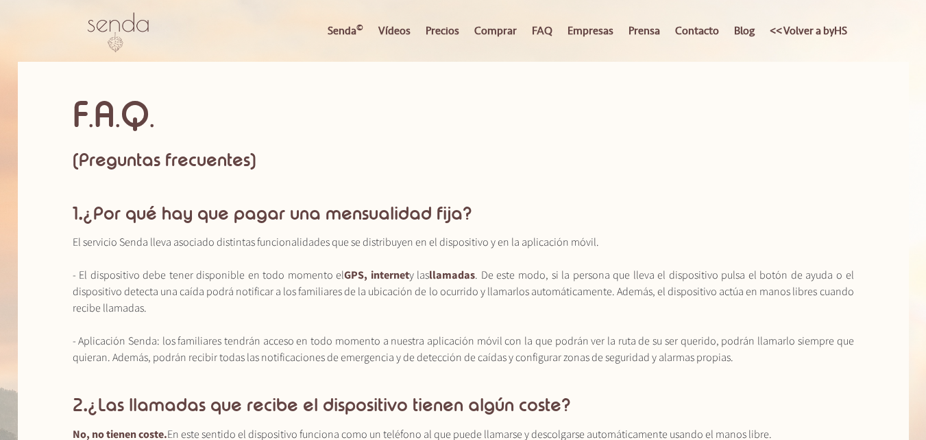 This screenshot has height=440, width=926. Describe the element at coordinates (452, 274) in the screenshot. I see `span: llamadas` at that location.